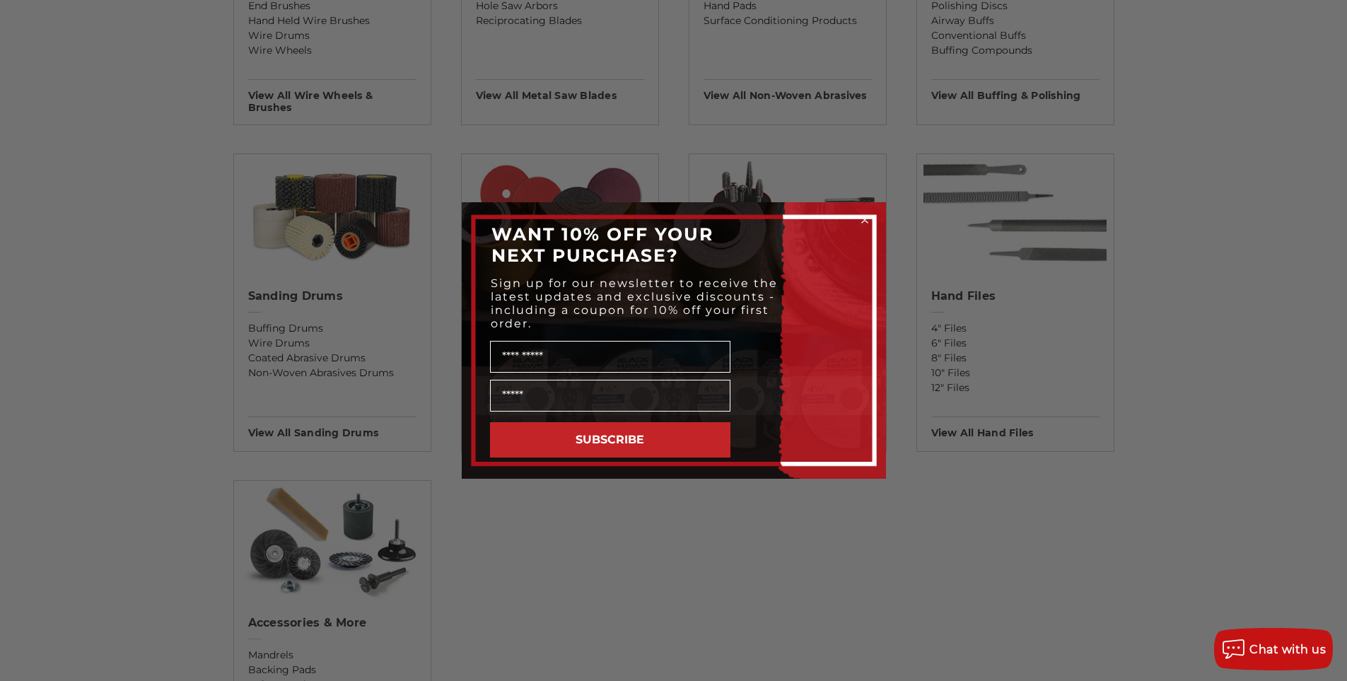  What do you see at coordinates (610, 440) in the screenshot?
I see `button: SUBSCRIBE` at bounding box center [610, 440].